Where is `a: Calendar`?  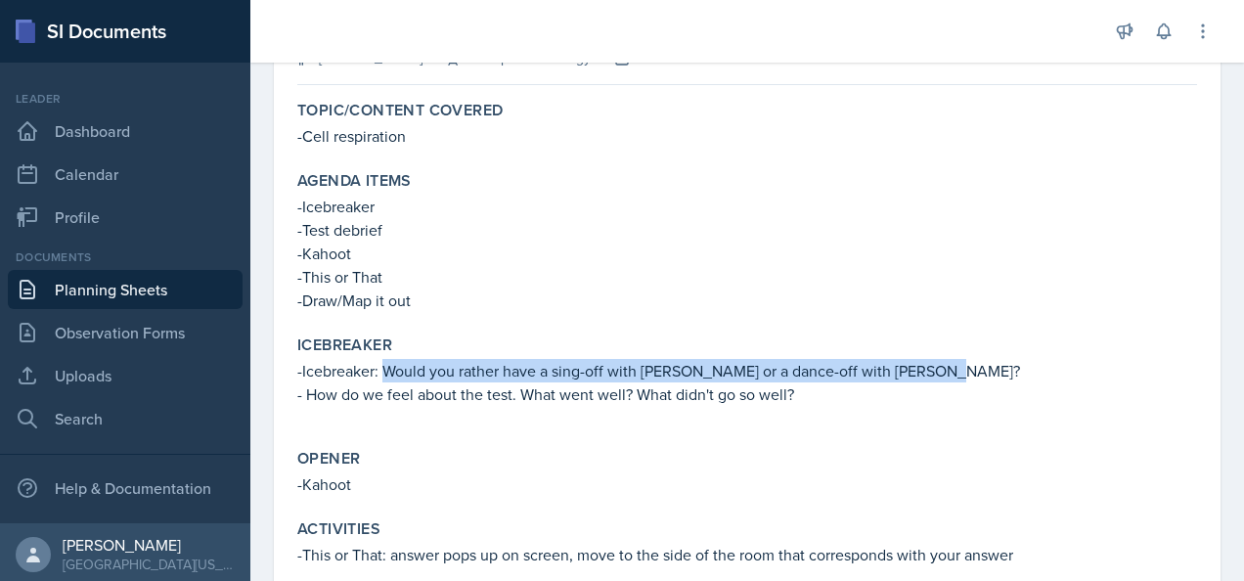
a: Calendar is located at coordinates (125, 174).